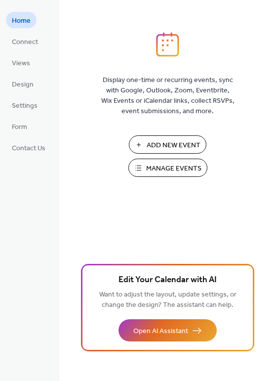 The image size is (276, 381). I want to click on button: Manage Events, so click(168, 168).